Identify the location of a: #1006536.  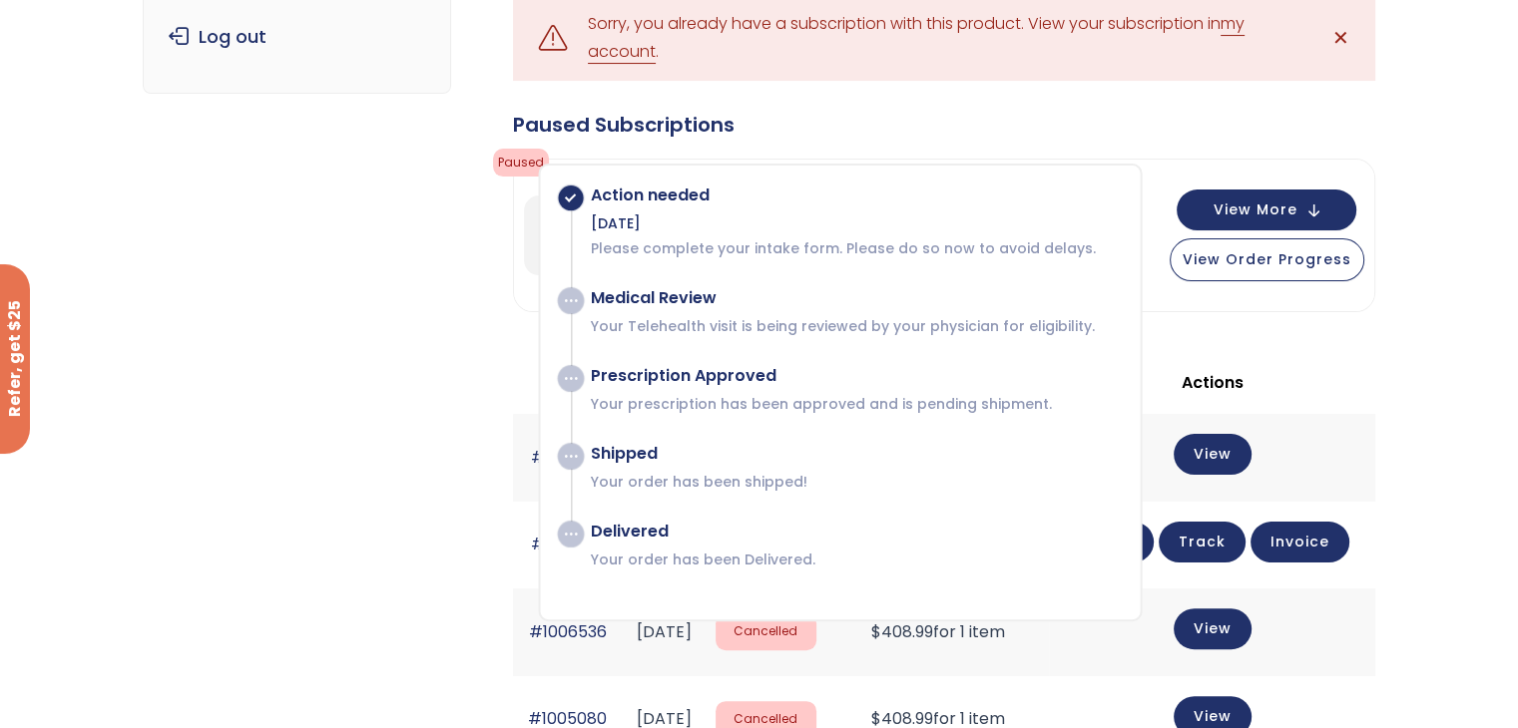
(568, 632).